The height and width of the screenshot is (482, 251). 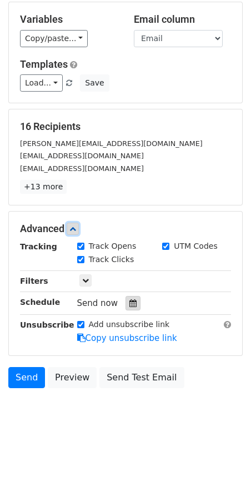 I want to click on h5: Variables, so click(x=68, y=19).